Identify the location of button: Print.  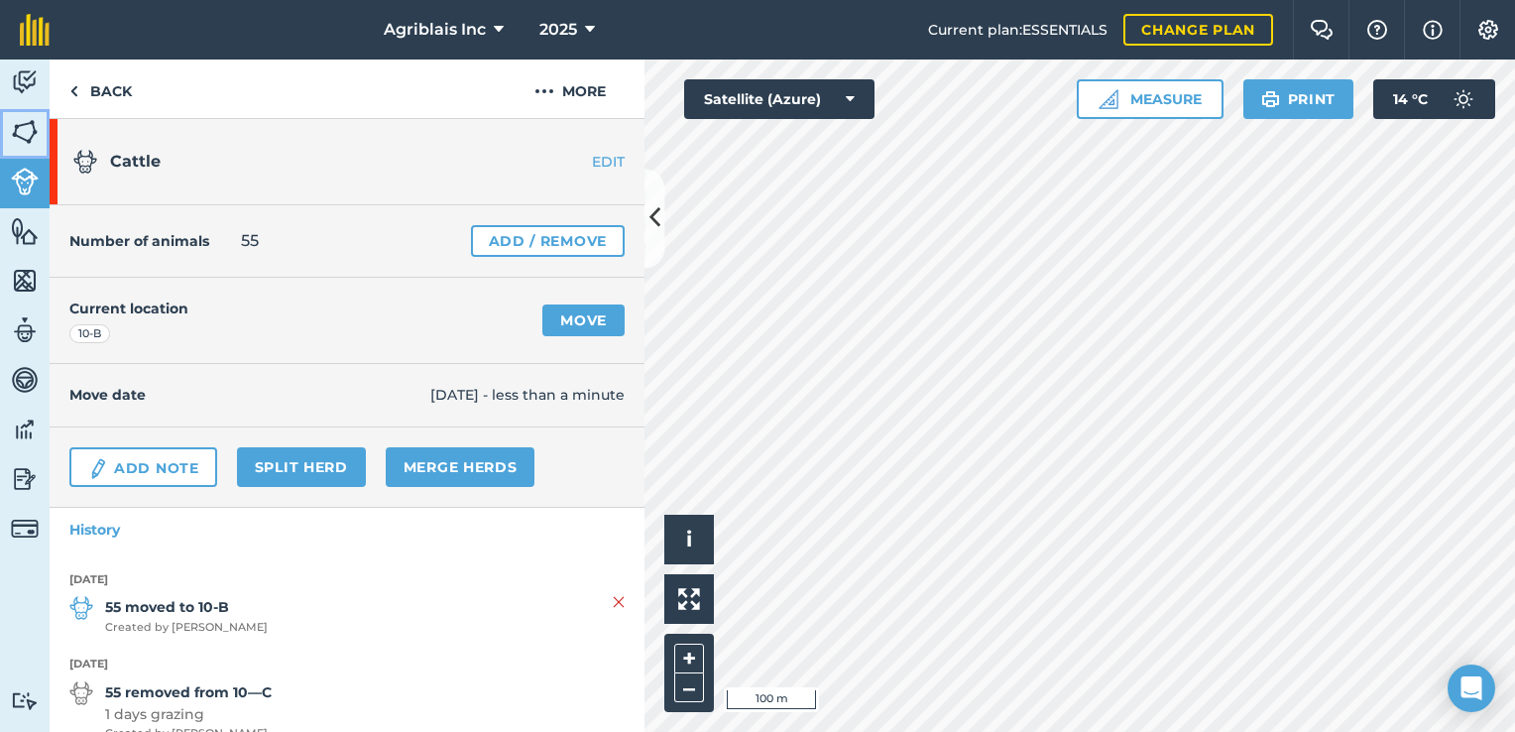
(1299, 99).